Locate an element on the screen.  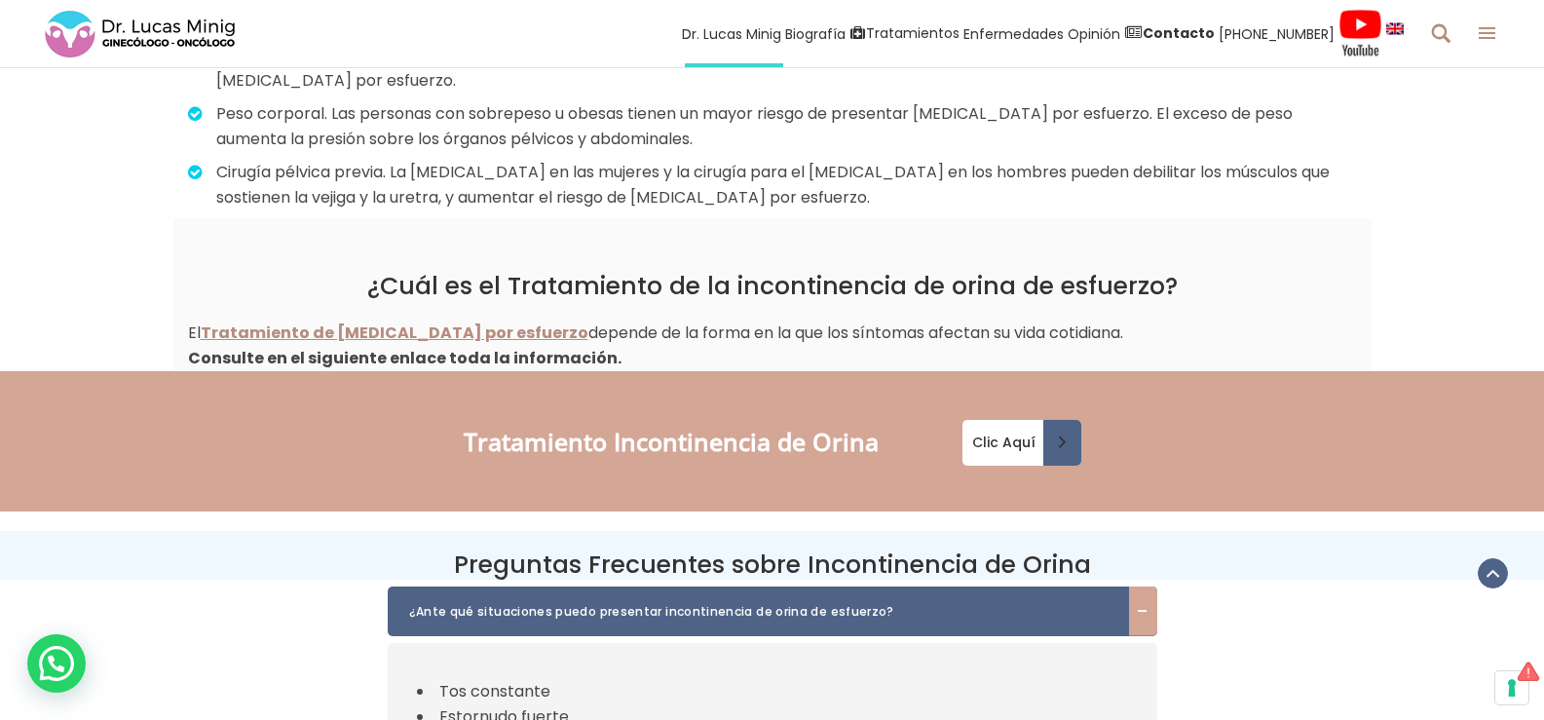
p: Peso corporal. Las personas con sobrepeso u obesas tienen un mayor riesgo de presentar [MEDICAL_D... is located at coordinates (778, 127).